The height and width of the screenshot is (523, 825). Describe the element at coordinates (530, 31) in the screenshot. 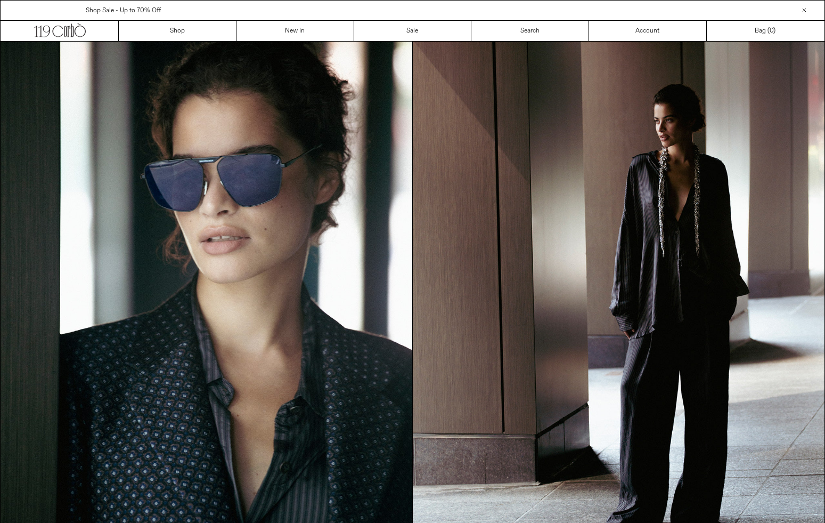

I see `a: Search` at that location.